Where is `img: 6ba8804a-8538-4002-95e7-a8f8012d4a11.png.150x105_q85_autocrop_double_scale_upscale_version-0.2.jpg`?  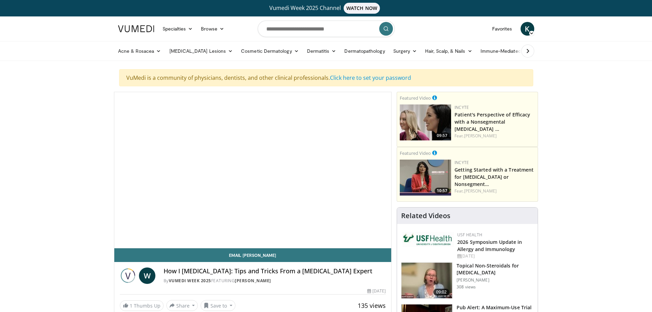
img: 6ba8804a-8538-4002-95e7-a8f8012d4a11.png.150x105_q85_autocrop_double_scale_upscale_version-0.2.jpg is located at coordinates (428, 239).